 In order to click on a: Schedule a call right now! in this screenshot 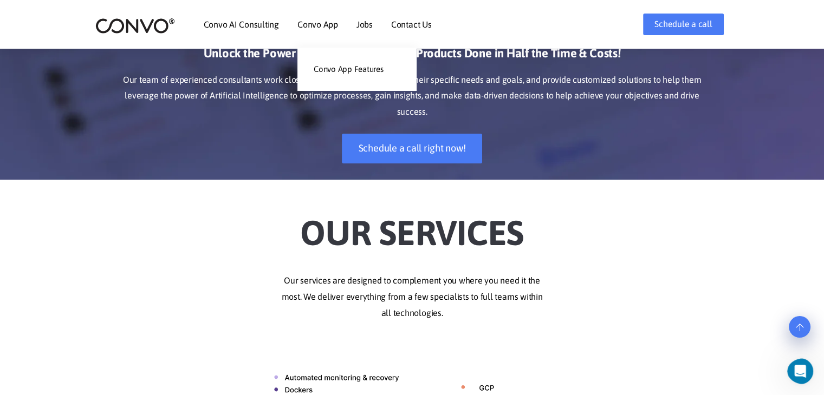, I will do `click(412, 148)`.